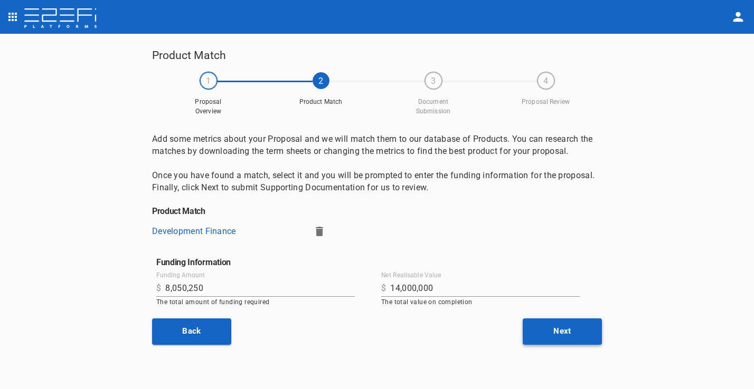 This screenshot has width=754, height=389. I want to click on button: Back, so click(192, 332).